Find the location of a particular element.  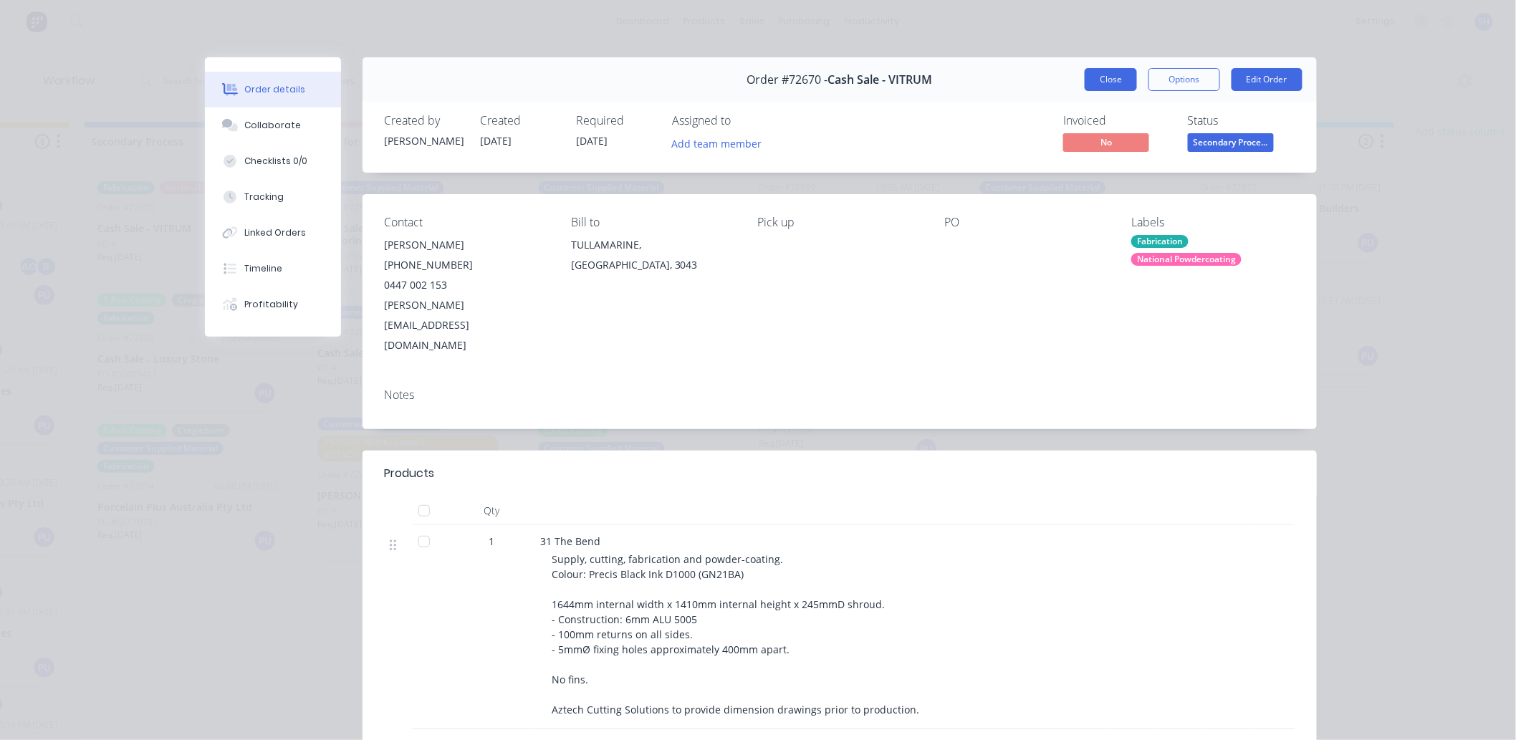

button: Timeline is located at coordinates (273, 269).